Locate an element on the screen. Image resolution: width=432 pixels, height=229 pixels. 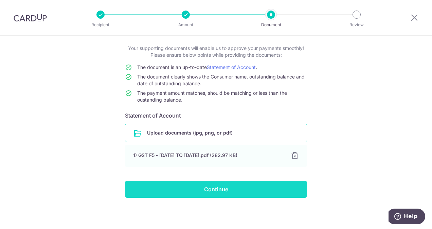
p: Document is located at coordinates (271, 25).